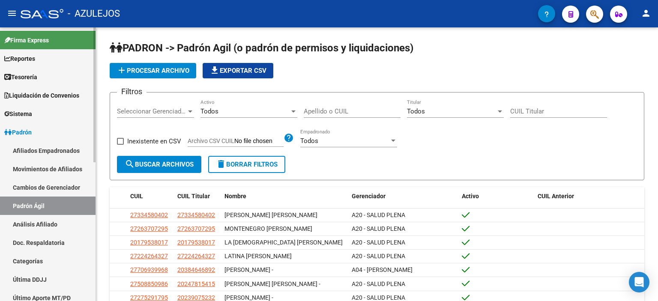 Image resolution: width=658 pixels, height=301 pixels. I want to click on span: 20384646892, so click(196, 270).